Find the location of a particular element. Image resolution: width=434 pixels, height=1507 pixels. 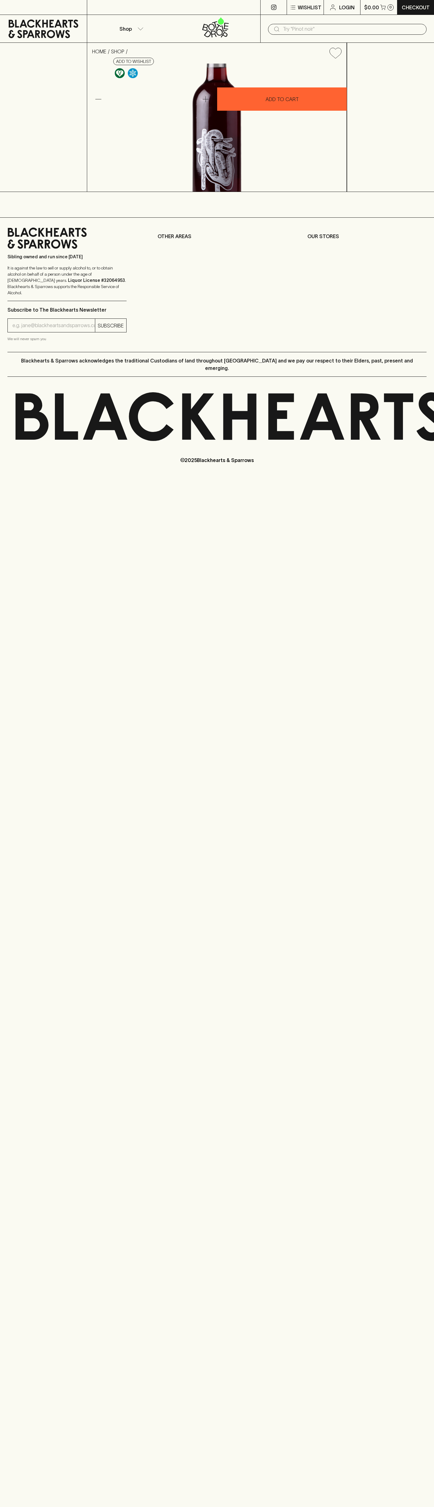

p: Shop is located at coordinates (126, 29).